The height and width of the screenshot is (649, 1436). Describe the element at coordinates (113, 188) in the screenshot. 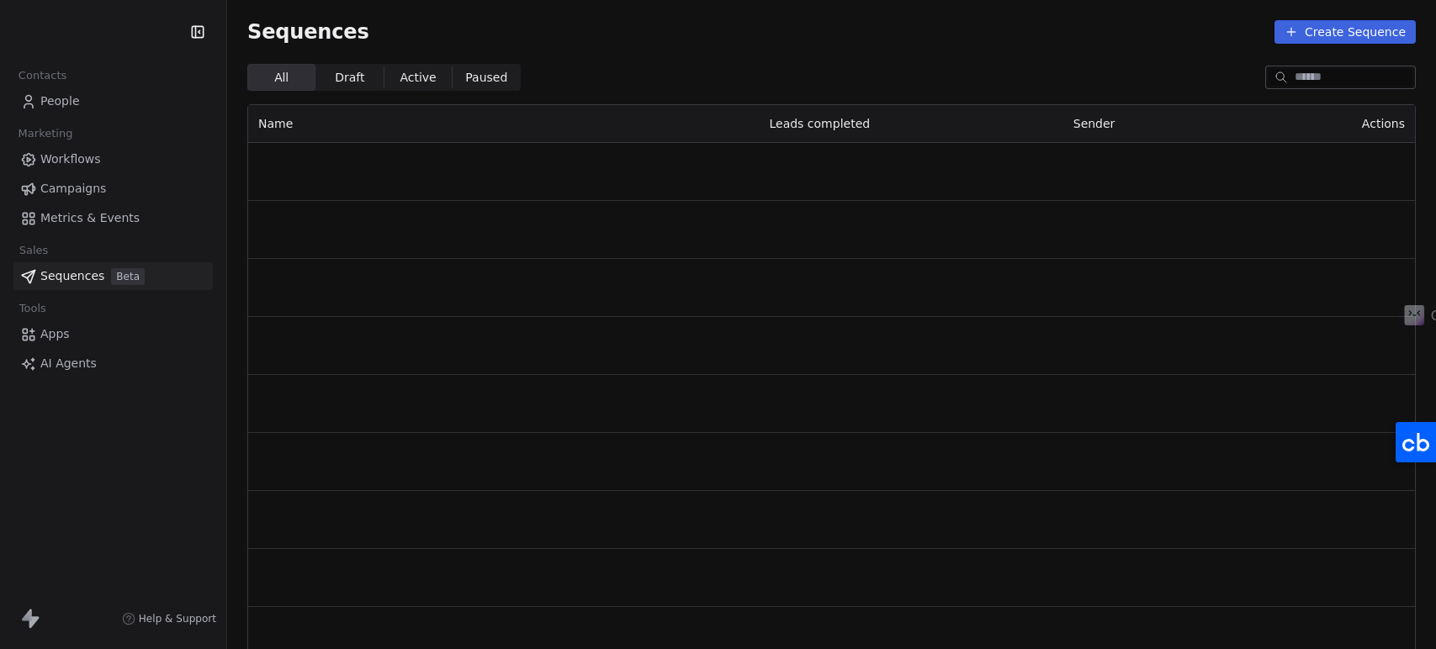

I see `a: Campaigns` at that location.